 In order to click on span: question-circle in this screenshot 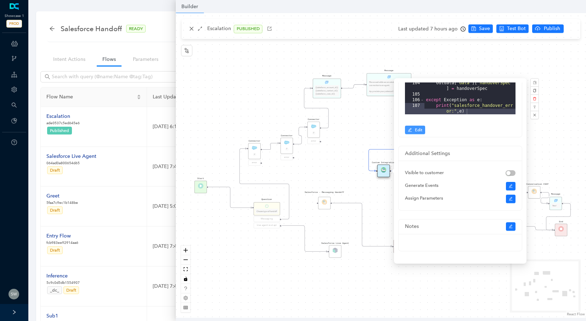, I will do `click(14, 142)`.